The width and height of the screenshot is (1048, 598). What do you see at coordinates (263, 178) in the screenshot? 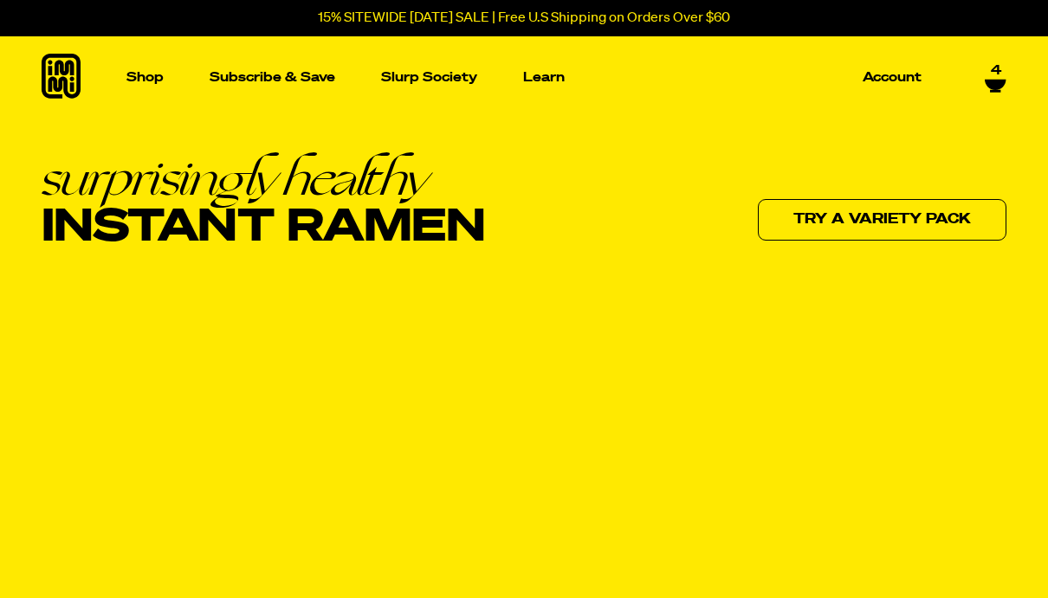
I see `em: surprisingly healthy` at bounding box center [263, 178].